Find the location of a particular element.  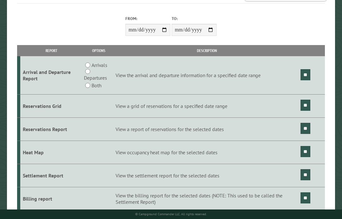

th: Description is located at coordinates (207, 50).